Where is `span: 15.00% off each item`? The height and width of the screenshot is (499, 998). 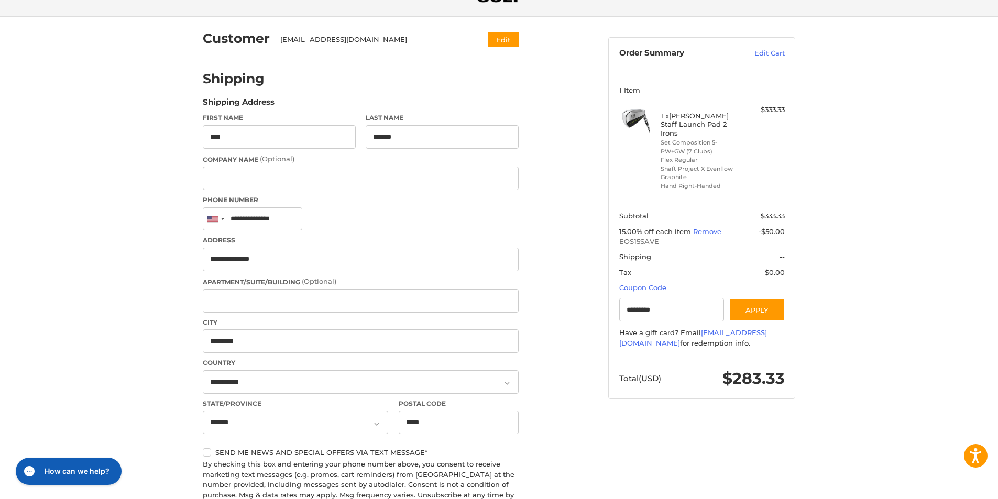
span: 15.00% off each item is located at coordinates (656, 231).